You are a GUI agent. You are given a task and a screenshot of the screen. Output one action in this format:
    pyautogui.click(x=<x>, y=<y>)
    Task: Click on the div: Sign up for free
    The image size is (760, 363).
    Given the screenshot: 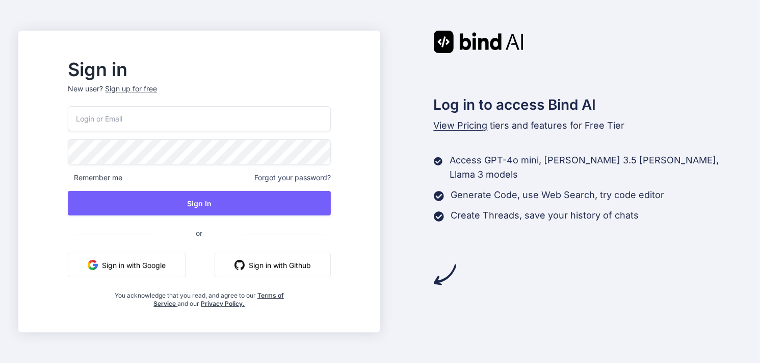 What is the action you would take?
    pyautogui.click(x=131, y=89)
    